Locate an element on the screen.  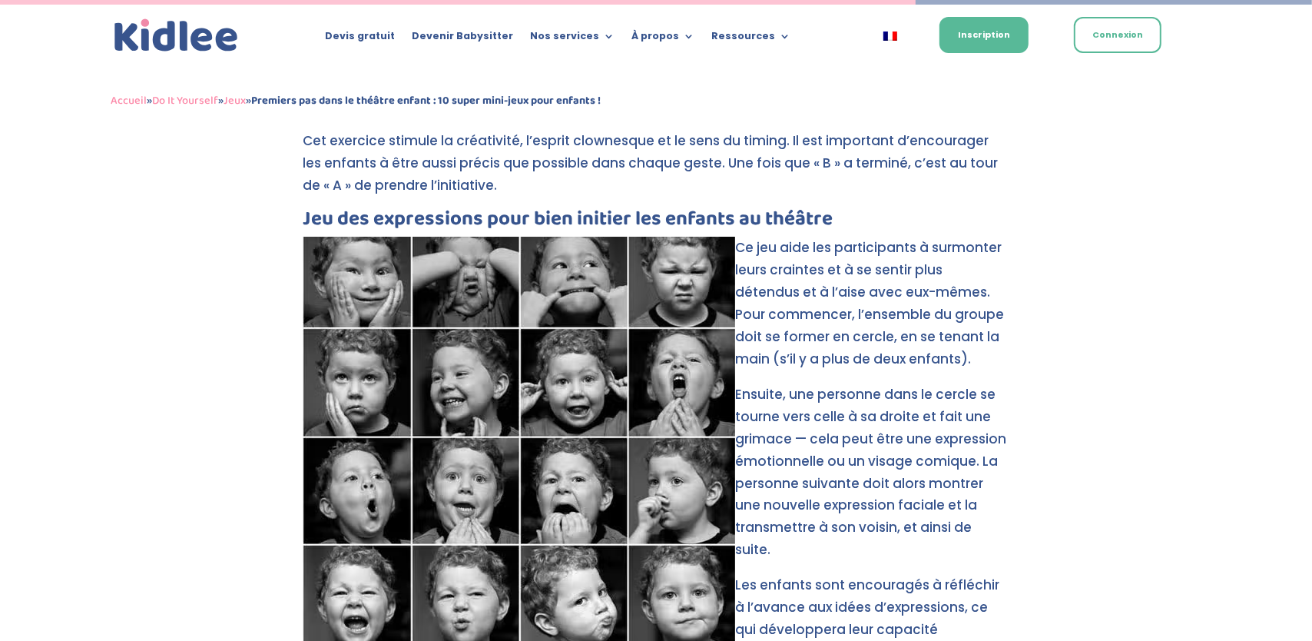
a: Jeux is located at coordinates (234, 101).